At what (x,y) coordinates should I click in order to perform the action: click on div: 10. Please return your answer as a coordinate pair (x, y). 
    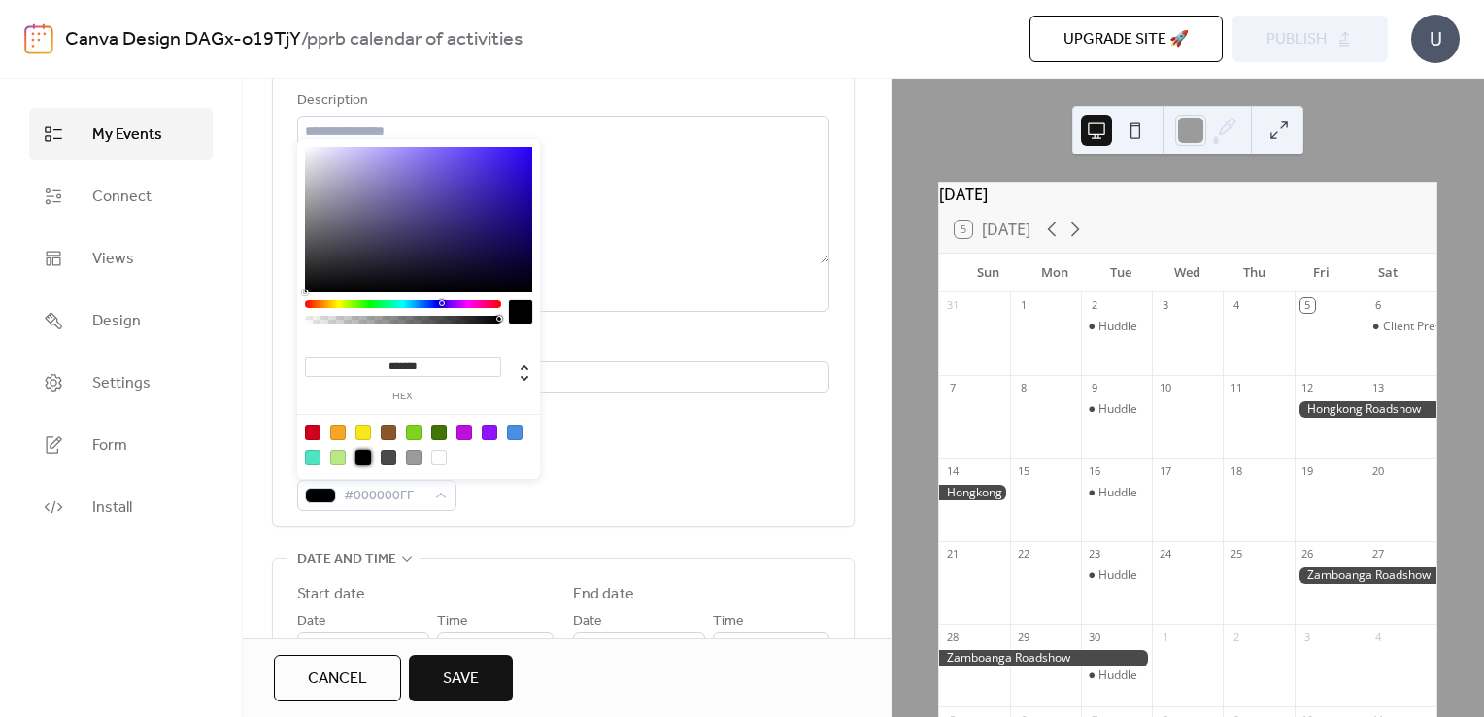
    Looking at the image, I should click on (1164, 387).